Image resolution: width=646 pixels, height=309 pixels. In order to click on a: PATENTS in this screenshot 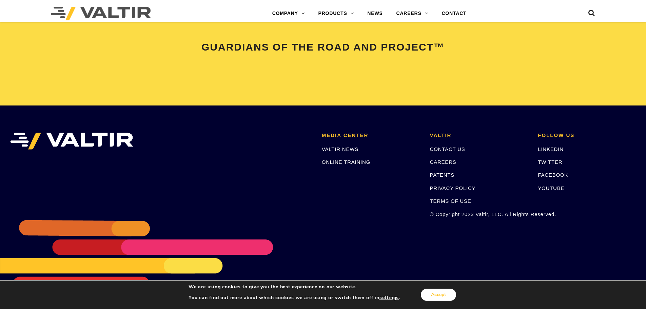, I will do `click(442, 175)`.